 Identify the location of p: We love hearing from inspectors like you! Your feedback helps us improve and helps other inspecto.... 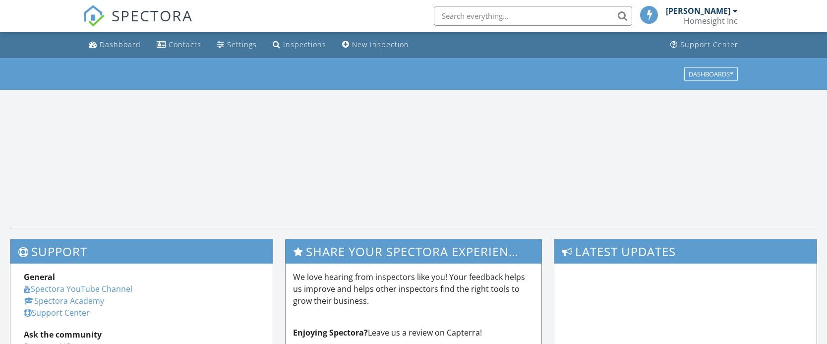
(414, 289).